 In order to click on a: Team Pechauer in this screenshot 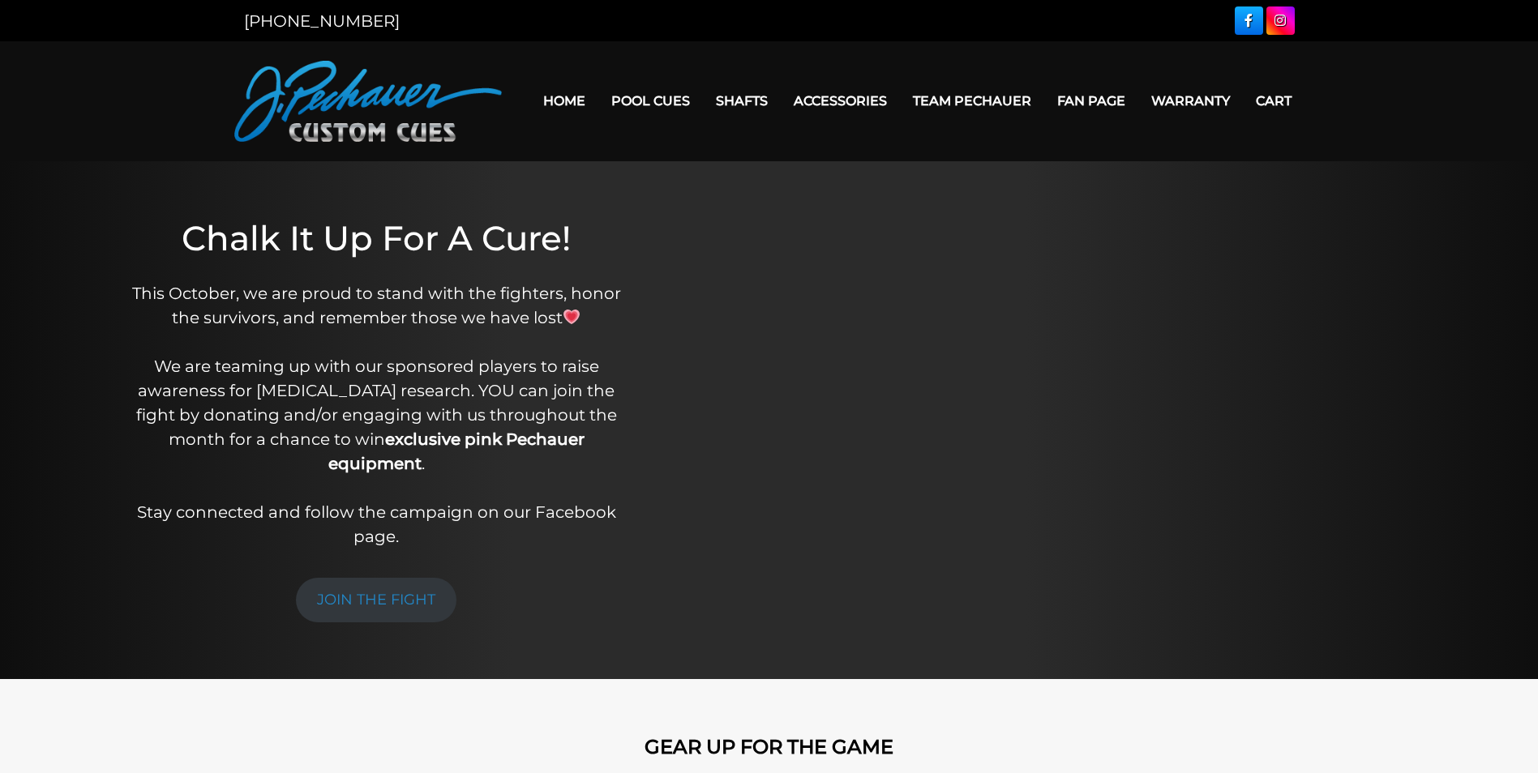, I will do `click(972, 101)`.